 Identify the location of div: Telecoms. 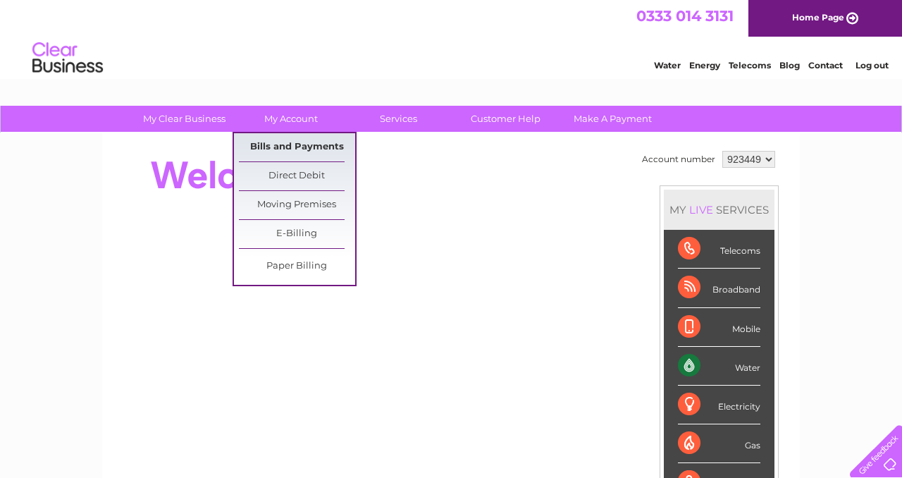
(719, 249).